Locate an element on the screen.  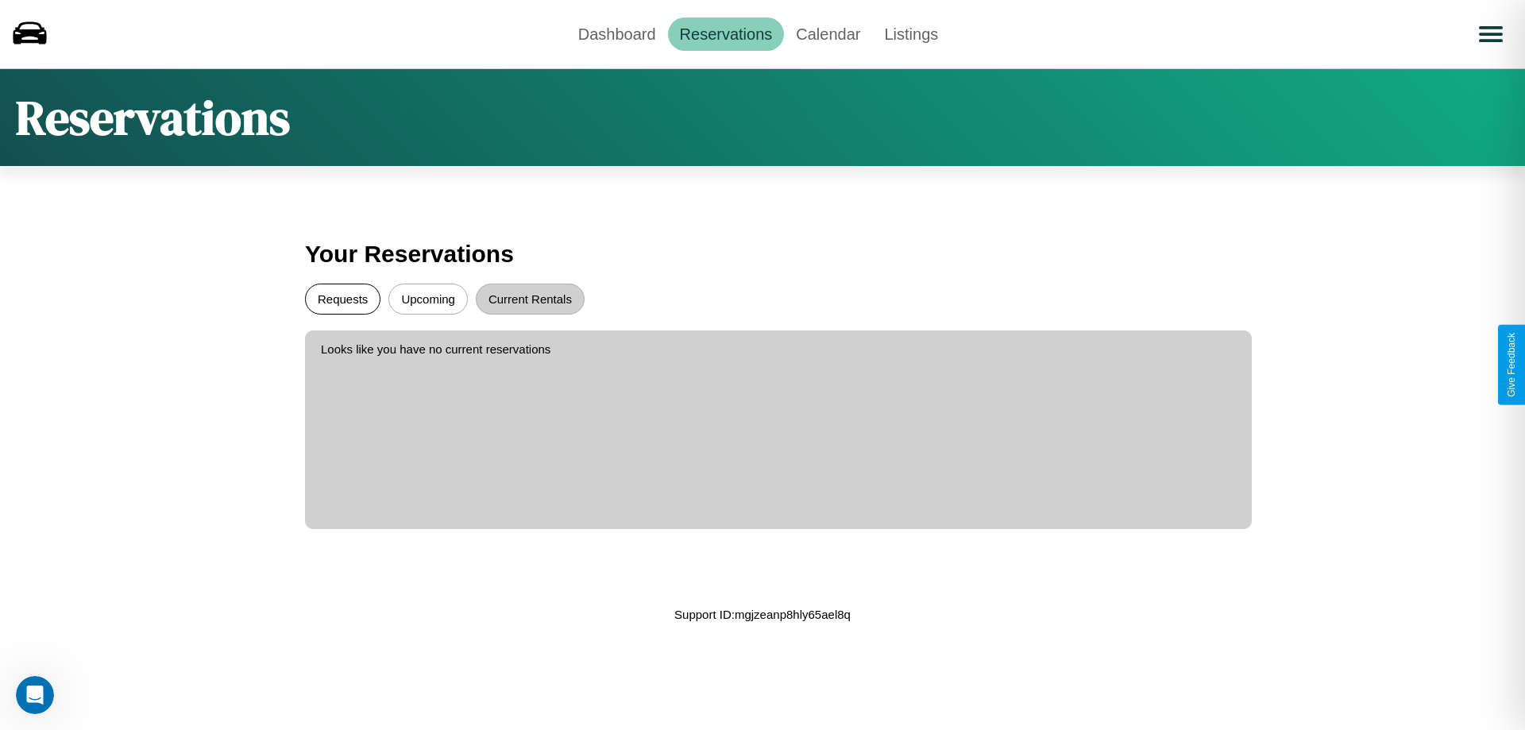
button: Requests is located at coordinates (342, 299).